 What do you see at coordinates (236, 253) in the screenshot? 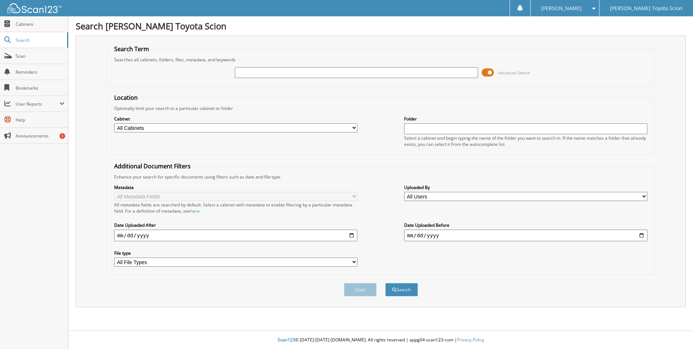
I see `label: File type` at bounding box center [236, 253].